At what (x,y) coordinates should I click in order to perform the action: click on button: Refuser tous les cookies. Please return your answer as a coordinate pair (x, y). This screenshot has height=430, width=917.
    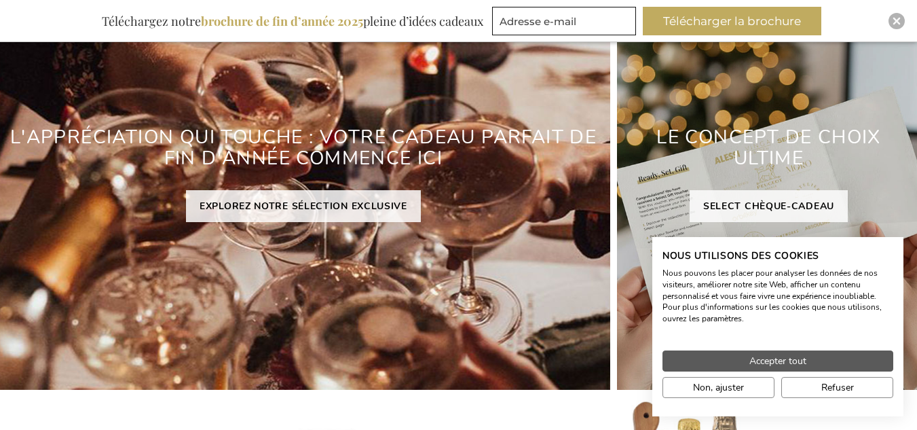
    Looking at the image, I should click on (837, 387).